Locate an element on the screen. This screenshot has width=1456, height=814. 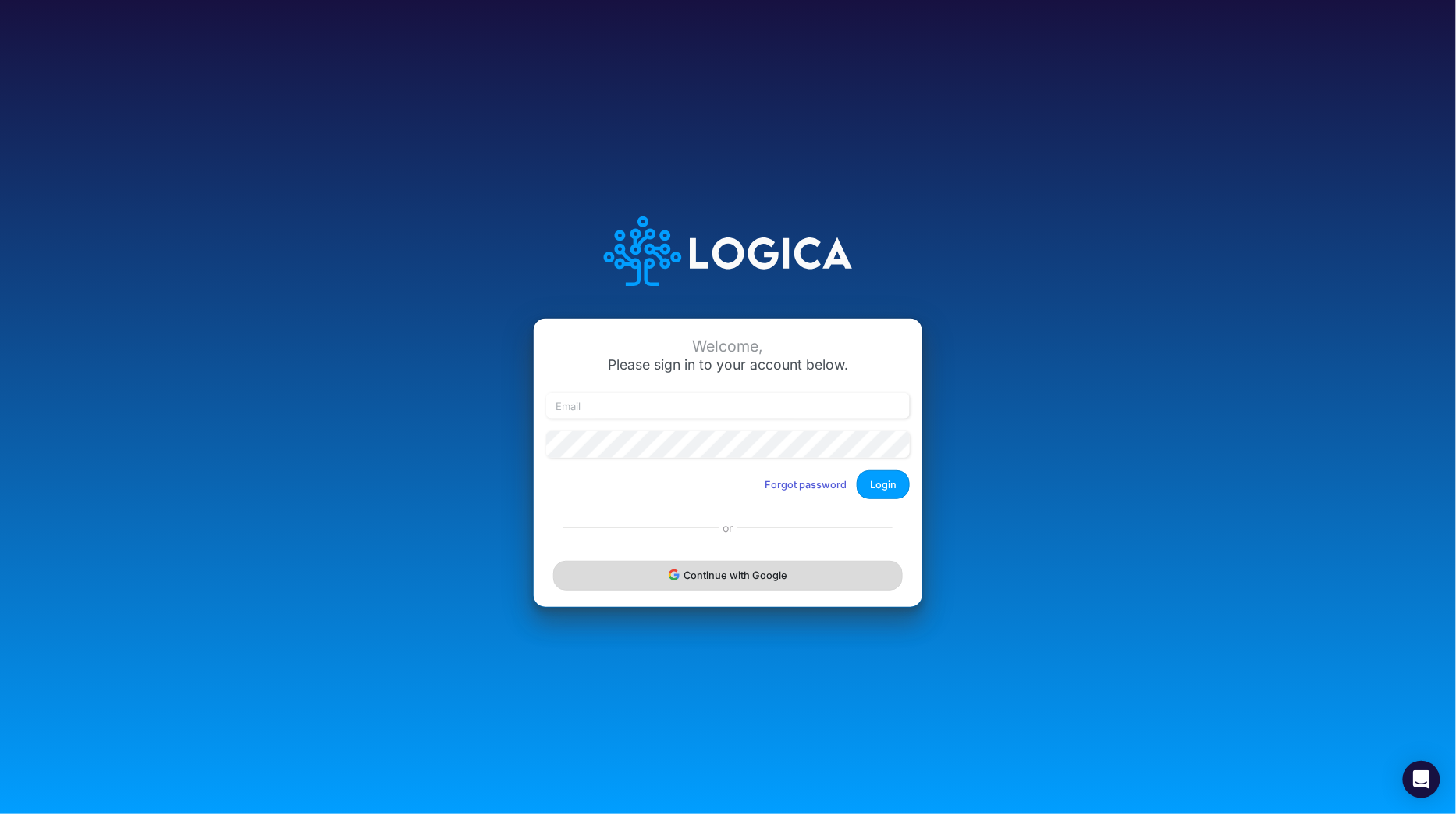
div: Welcome, is located at coordinates (728, 346).